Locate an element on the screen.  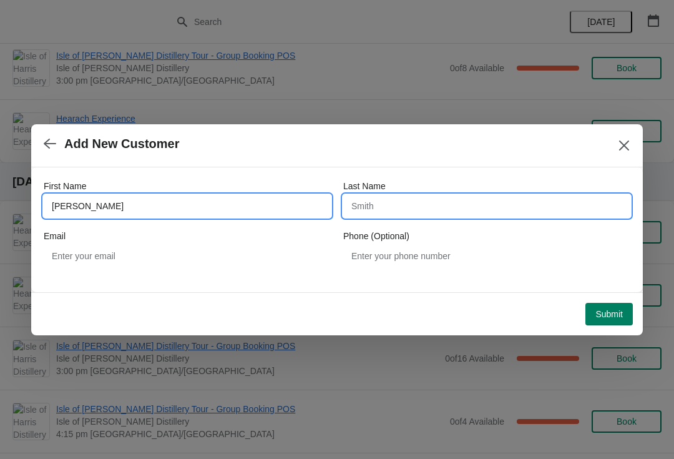
h2: Add New Customer is located at coordinates (122, 144).